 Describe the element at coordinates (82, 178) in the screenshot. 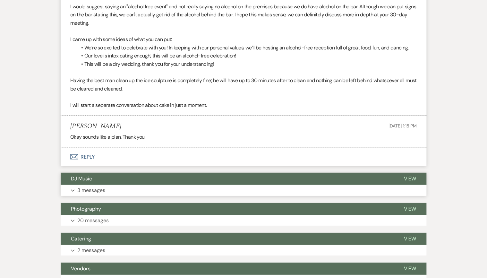

I see `span: DJ Music` at that location.